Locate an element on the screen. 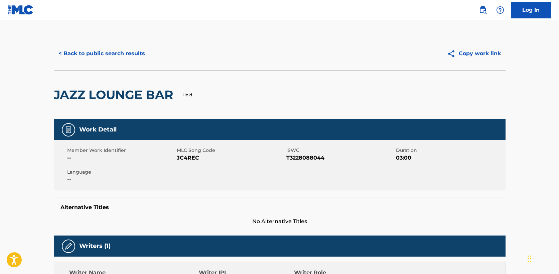 The height and width of the screenshot is (274, 559). span: Language is located at coordinates (121, 172).